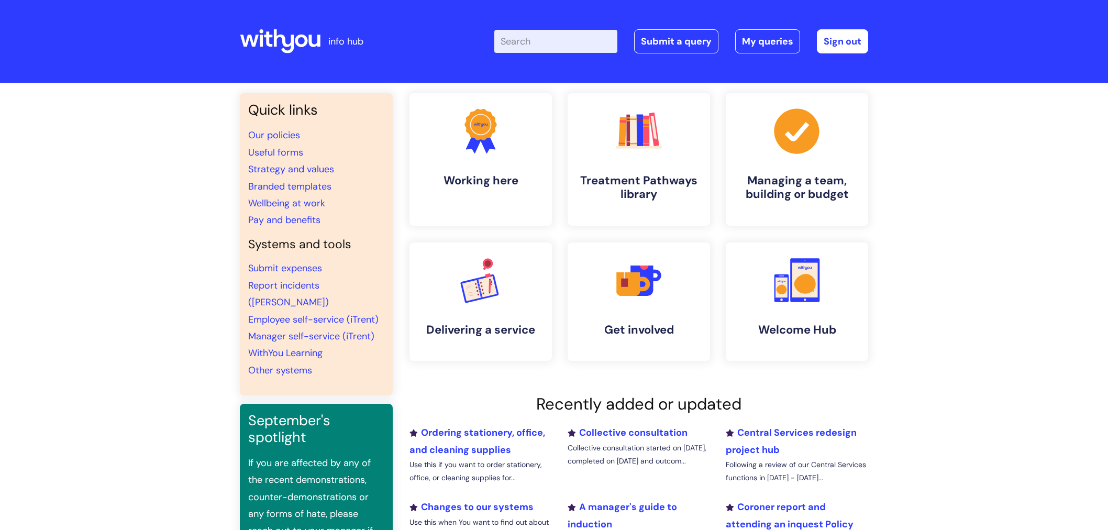  Describe the element at coordinates (275, 152) in the screenshot. I see `a: Useful forms` at that location.